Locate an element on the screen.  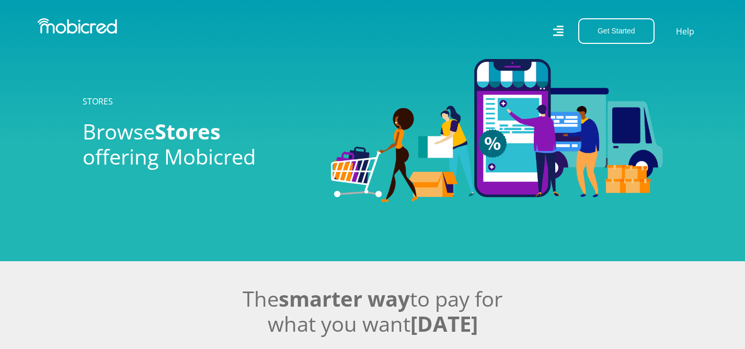
h2: The to pay for what you want is located at coordinates (373, 312).